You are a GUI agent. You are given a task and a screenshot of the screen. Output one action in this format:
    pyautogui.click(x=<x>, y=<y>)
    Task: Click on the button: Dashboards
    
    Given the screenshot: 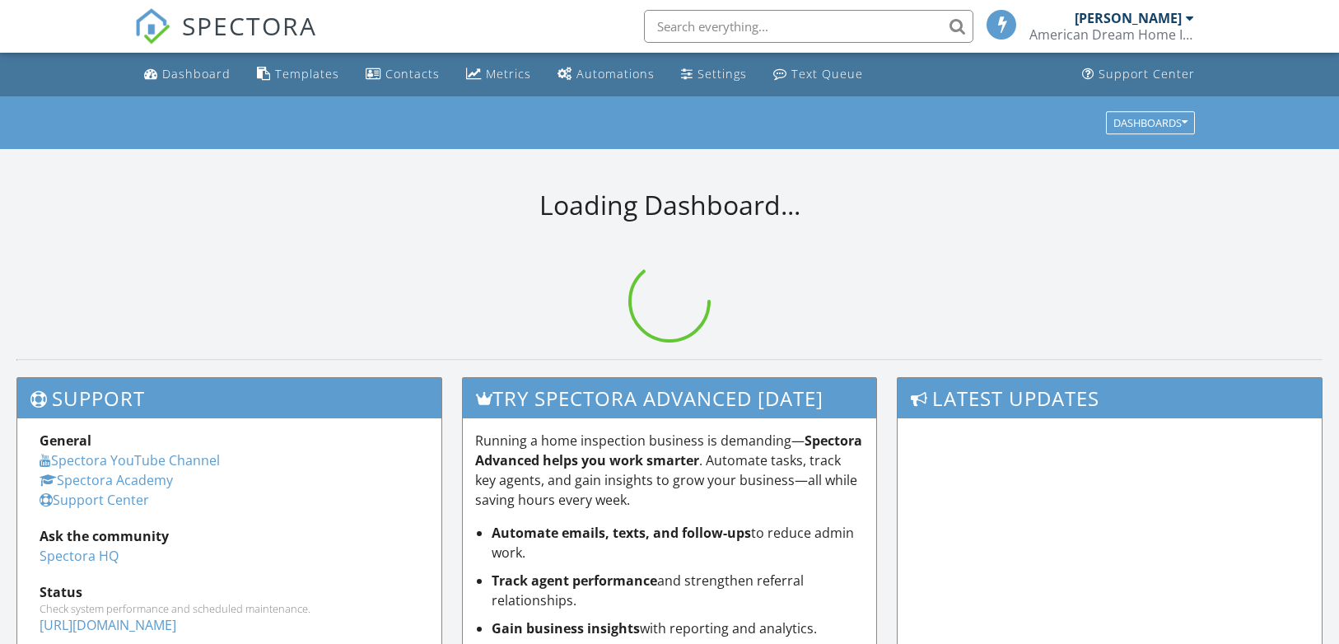 What is the action you would take?
    pyautogui.click(x=1150, y=123)
    